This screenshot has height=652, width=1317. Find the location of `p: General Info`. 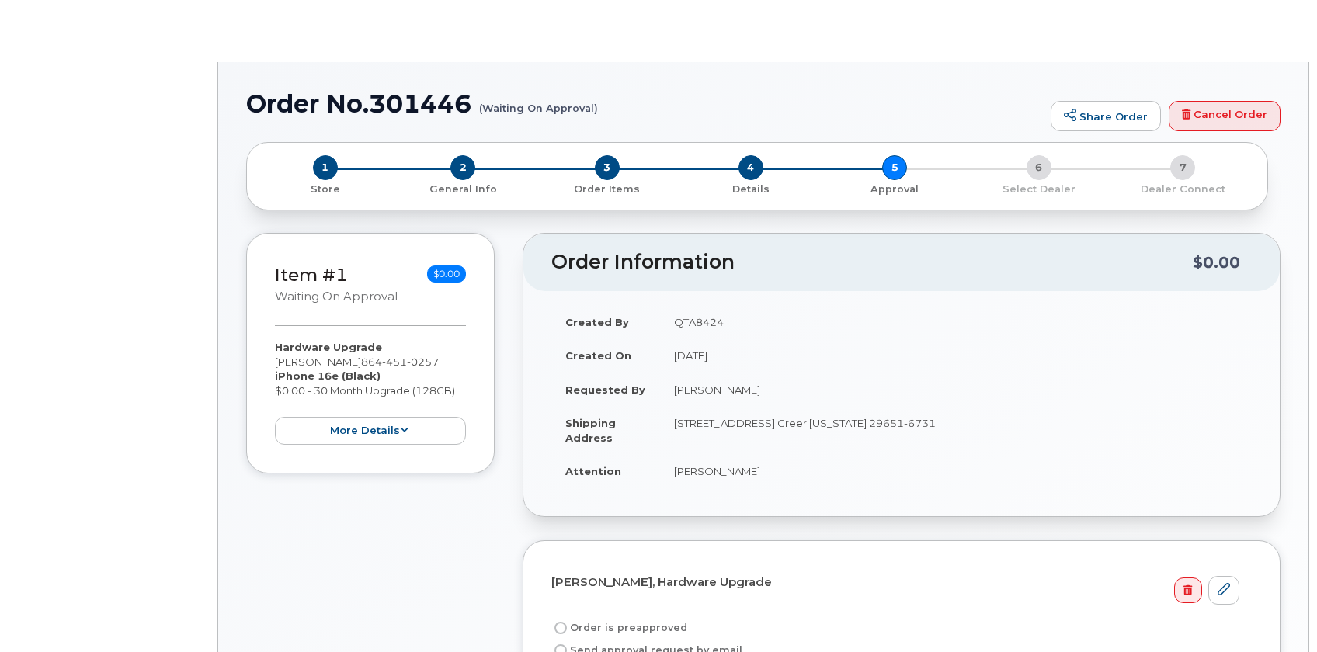

p: General Info is located at coordinates (462, 190).